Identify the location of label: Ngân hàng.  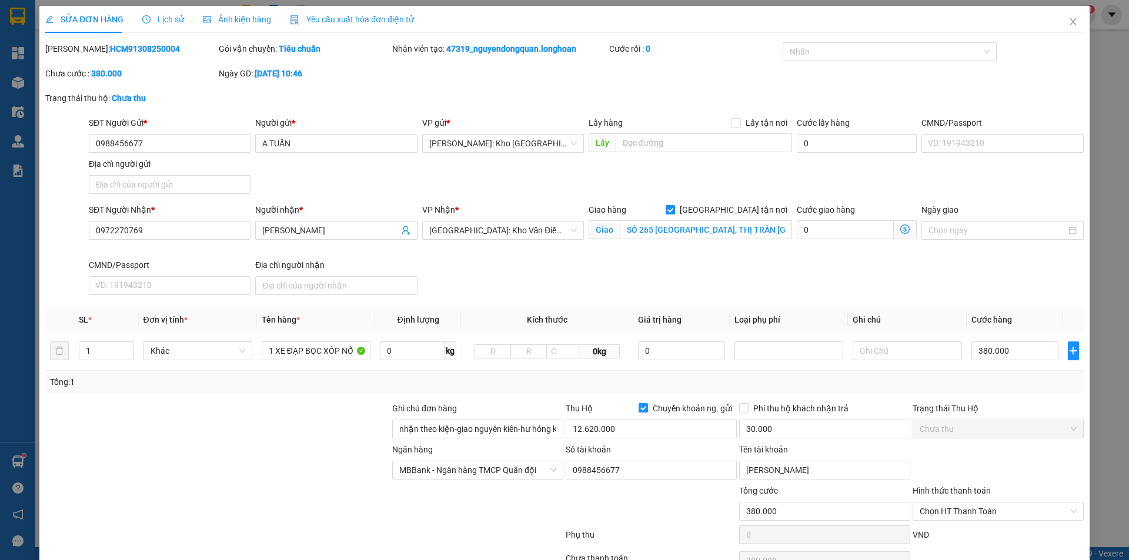
(412, 450).